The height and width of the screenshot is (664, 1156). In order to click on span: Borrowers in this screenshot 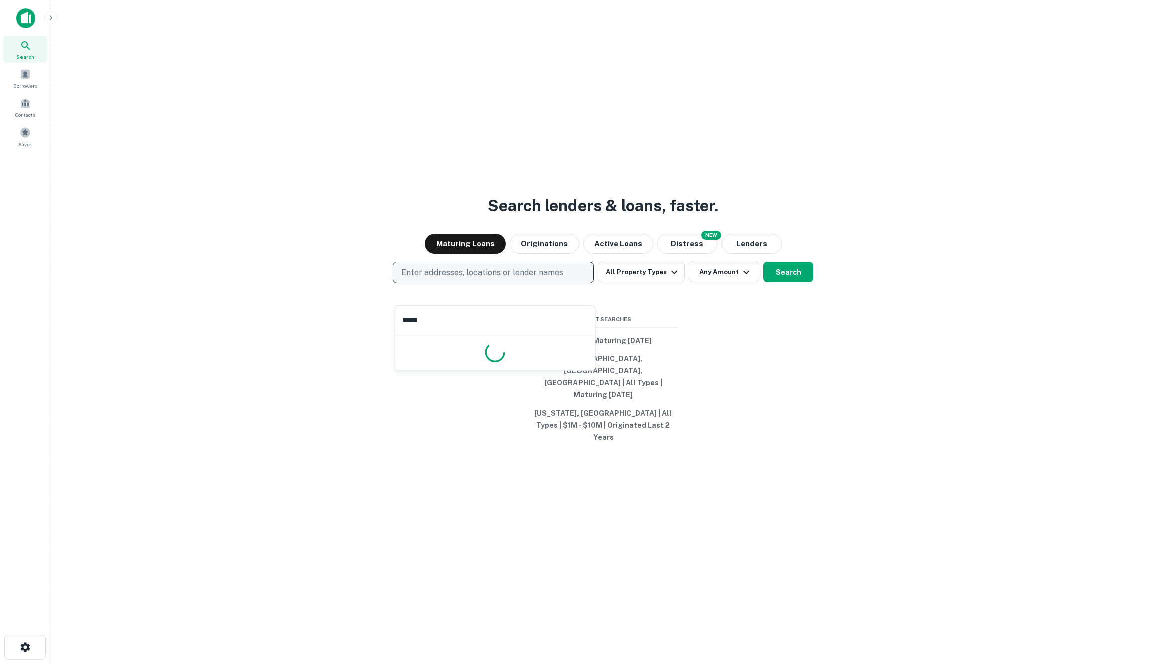, I will do `click(25, 86)`.